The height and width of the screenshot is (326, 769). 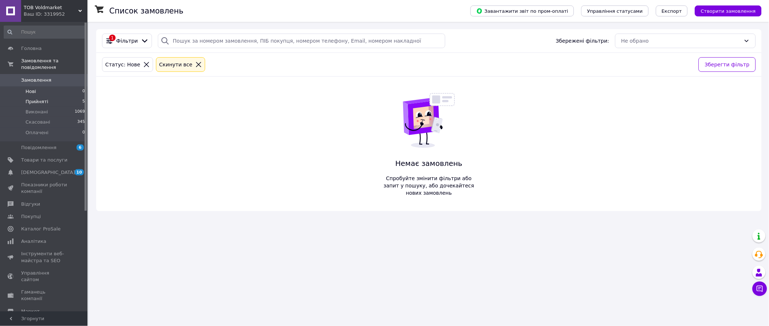 What do you see at coordinates (301, 41) in the screenshot?
I see `input: Пошук за номером замовлення, ПІБ покупця, номером телефону, Email, номером накладної` at bounding box center [301, 41].